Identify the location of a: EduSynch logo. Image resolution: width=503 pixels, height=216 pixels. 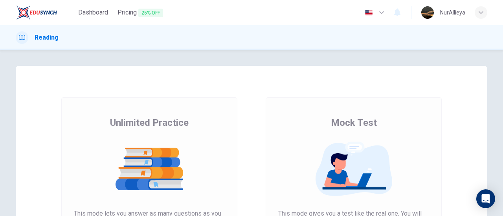
(45, 13).